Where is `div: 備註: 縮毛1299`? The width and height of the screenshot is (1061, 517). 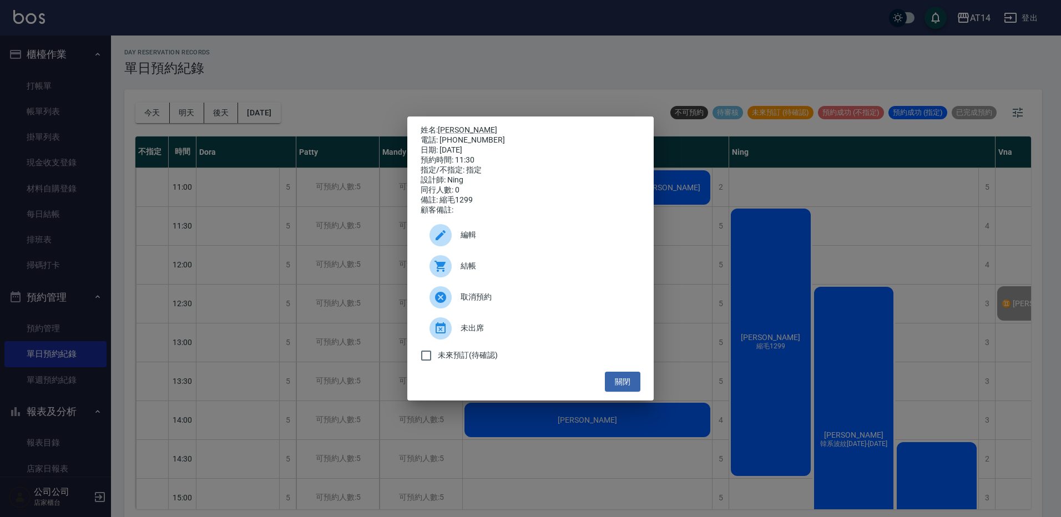
div: 備註: 縮毛1299 is located at coordinates (530, 200).